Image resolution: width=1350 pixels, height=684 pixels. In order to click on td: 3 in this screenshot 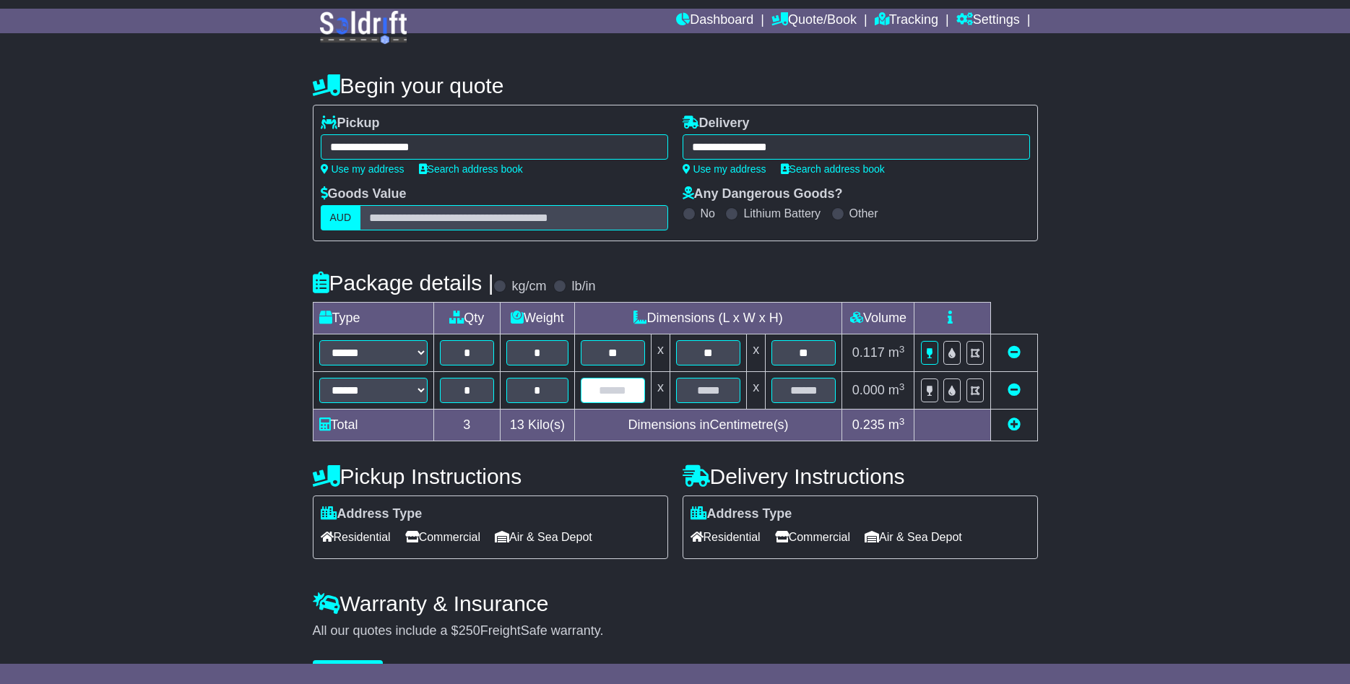, I will do `click(467, 426)`.